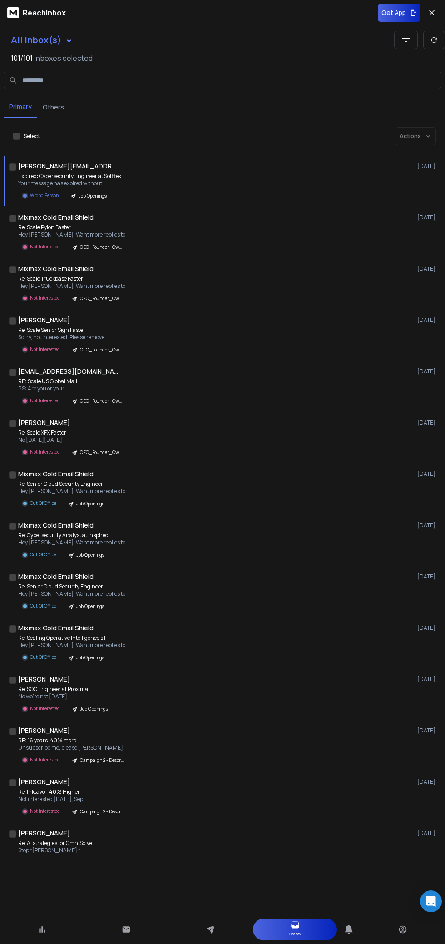 The height and width of the screenshot is (944, 445). What do you see at coordinates (64, 58) in the screenshot?
I see `h3: Inboxes selected` at bounding box center [64, 58].